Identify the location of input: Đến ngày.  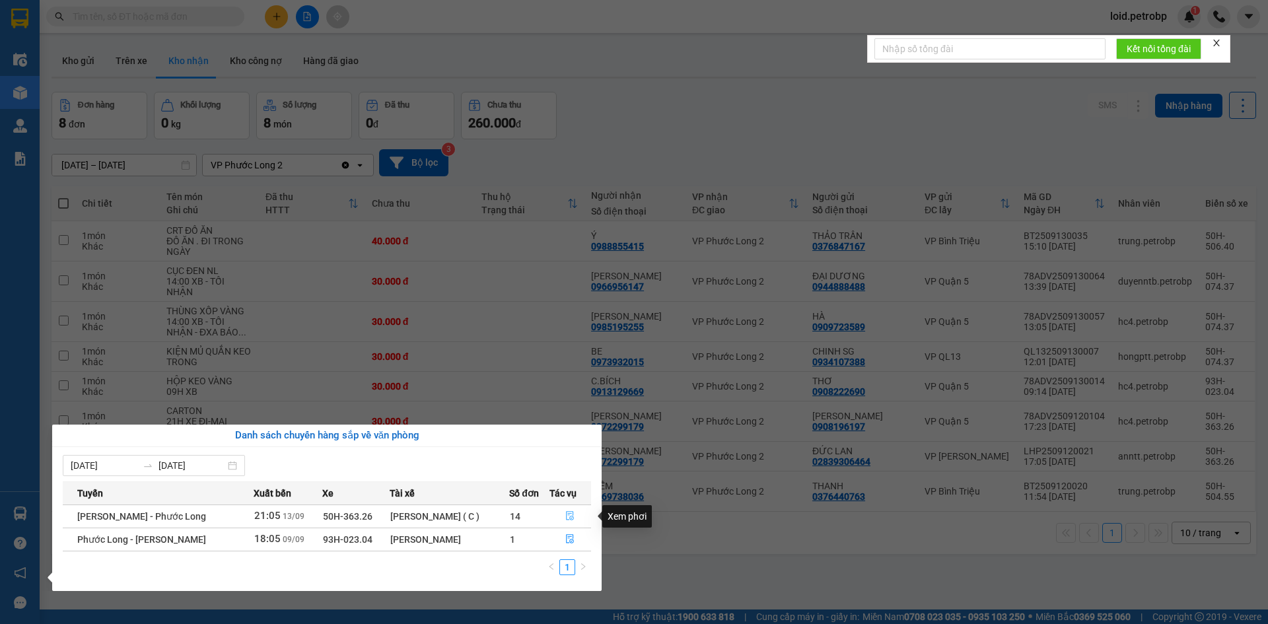
(192, 466).